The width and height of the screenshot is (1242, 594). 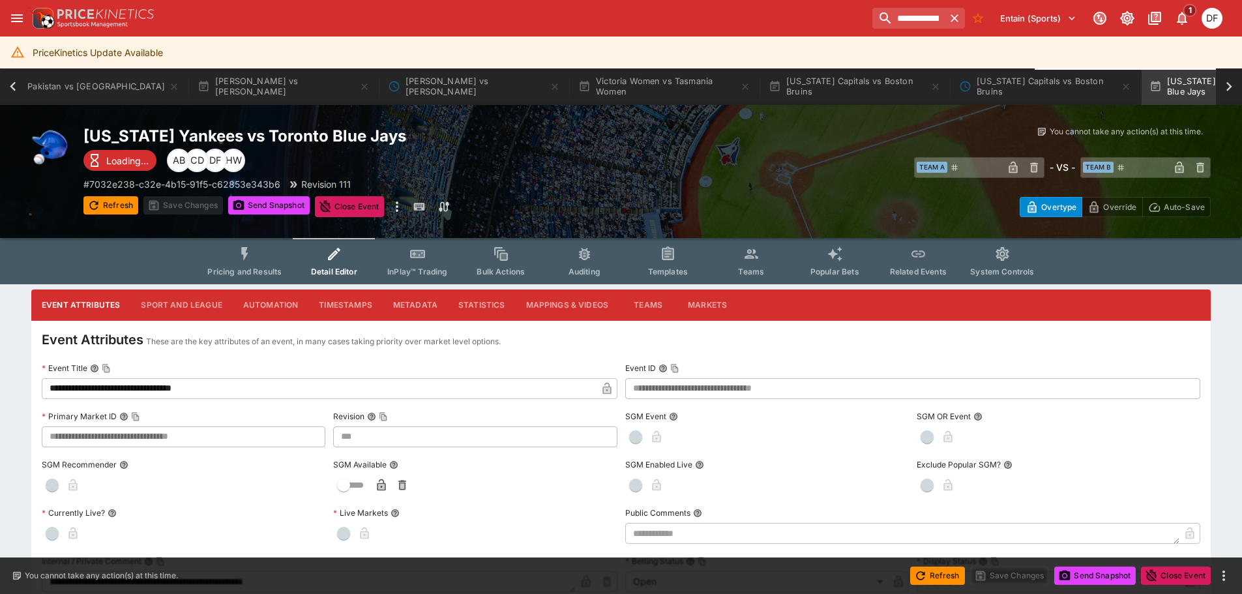 What do you see at coordinates (124, 465) in the screenshot?
I see `button: SGM Recommender` at bounding box center [124, 465].